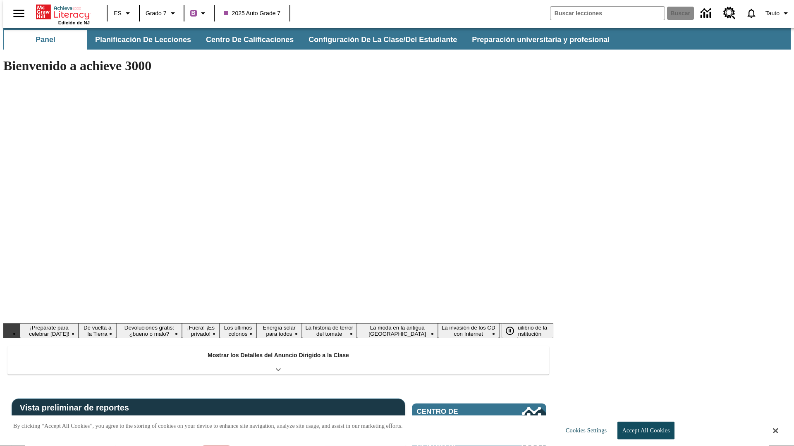 This screenshot has height=446, width=794. I want to click on div: Portada, so click(63, 14).